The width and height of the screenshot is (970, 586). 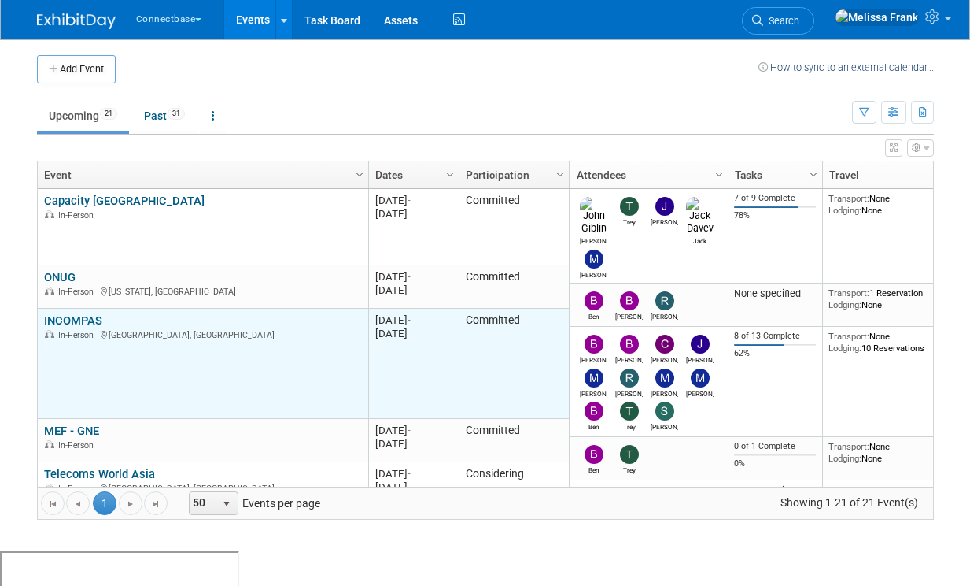 I want to click on div: 0 of 1 Complete, so click(x=775, y=446).